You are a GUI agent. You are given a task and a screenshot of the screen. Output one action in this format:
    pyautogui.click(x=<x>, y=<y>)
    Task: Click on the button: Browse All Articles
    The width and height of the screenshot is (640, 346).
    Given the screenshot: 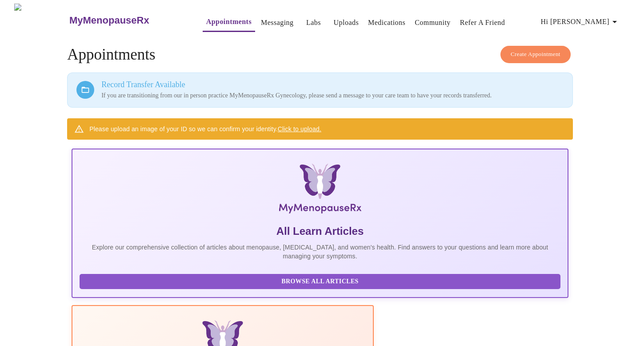 What is the action you would take?
    pyautogui.click(x=320, y=281)
    